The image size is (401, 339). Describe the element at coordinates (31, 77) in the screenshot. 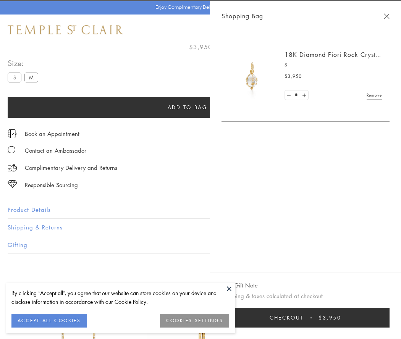

I see `label: M` at that location.